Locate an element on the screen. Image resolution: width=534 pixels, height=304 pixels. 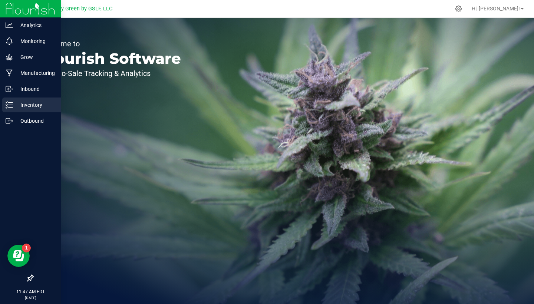
inline-svg: Analytics is located at coordinates (9, 25).